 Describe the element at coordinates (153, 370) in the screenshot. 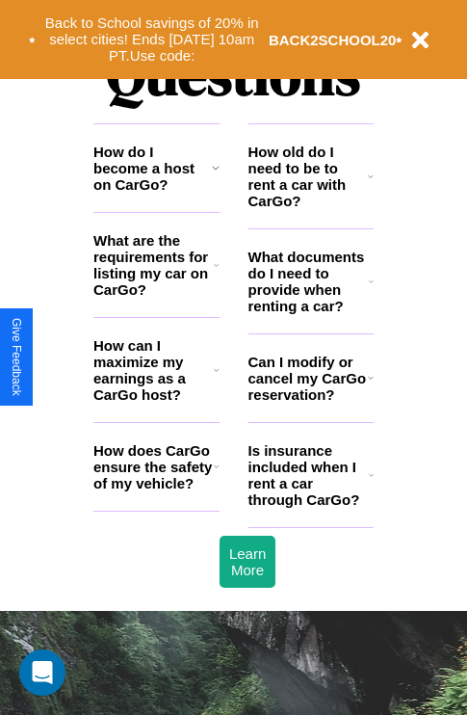

I see `h3: How can I maximize my earnings as a CarGo host?` at that location.